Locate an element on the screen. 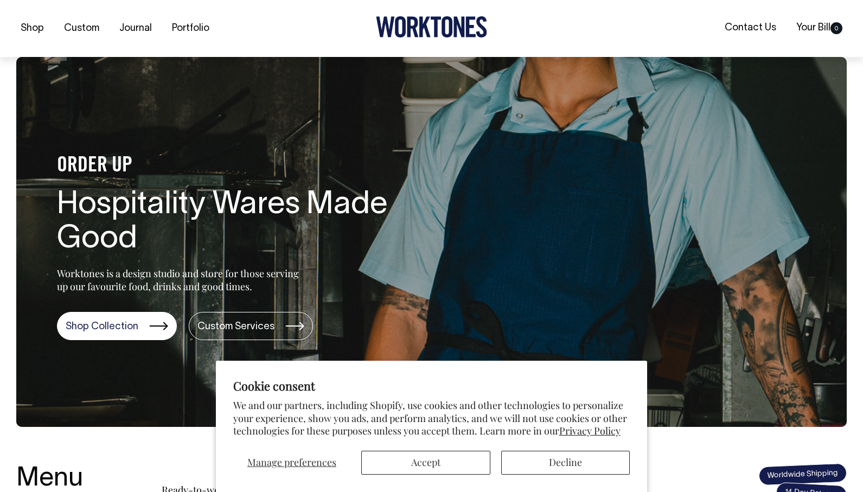 This screenshot has width=863, height=492. a: Contact Us is located at coordinates (750, 28).